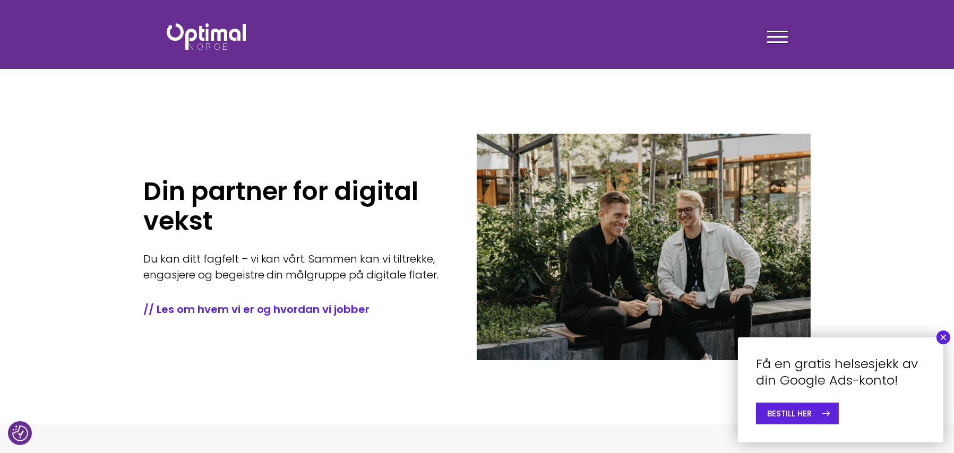 The height and width of the screenshot is (453, 954). Describe the element at coordinates (206, 37) in the screenshot. I see `img: Optimal Norge` at that location.